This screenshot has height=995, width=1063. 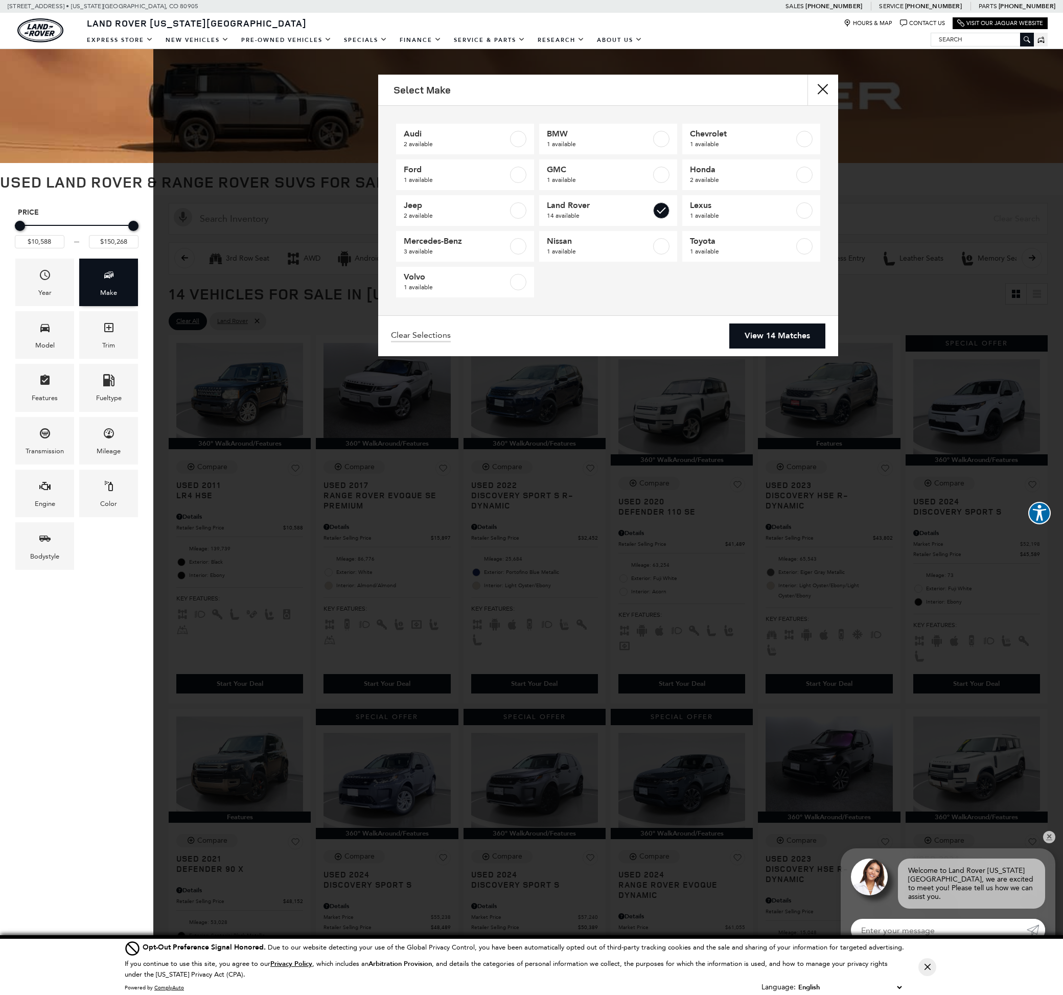 I want to click on span: Land Rover, so click(x=599, y=205).